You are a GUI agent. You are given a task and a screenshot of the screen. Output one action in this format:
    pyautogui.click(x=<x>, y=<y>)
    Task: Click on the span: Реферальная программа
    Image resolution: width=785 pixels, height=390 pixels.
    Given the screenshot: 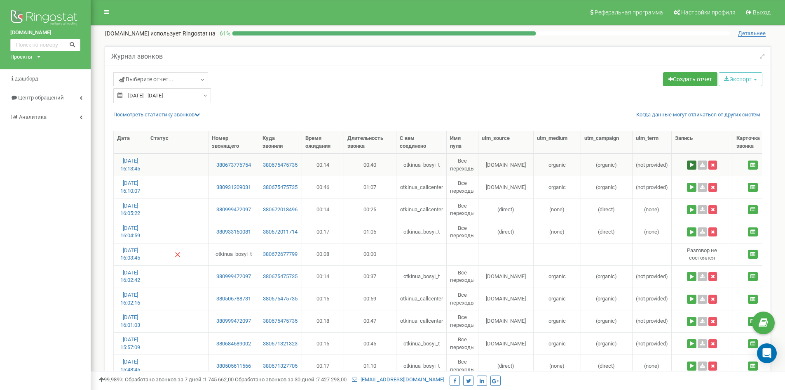 What is the action you would take?
    pyautogui.click(x=629, y=12)
    